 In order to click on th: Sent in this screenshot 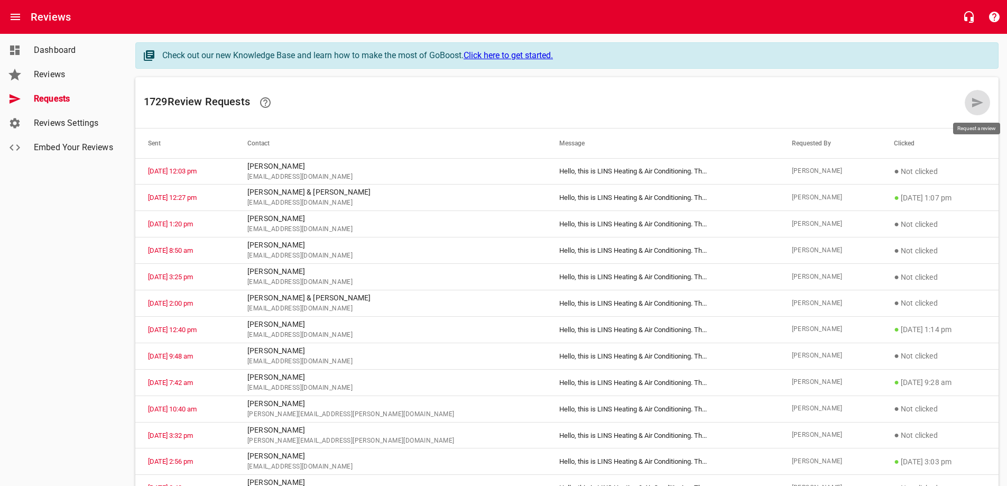, I will do `click(185, 143)`.